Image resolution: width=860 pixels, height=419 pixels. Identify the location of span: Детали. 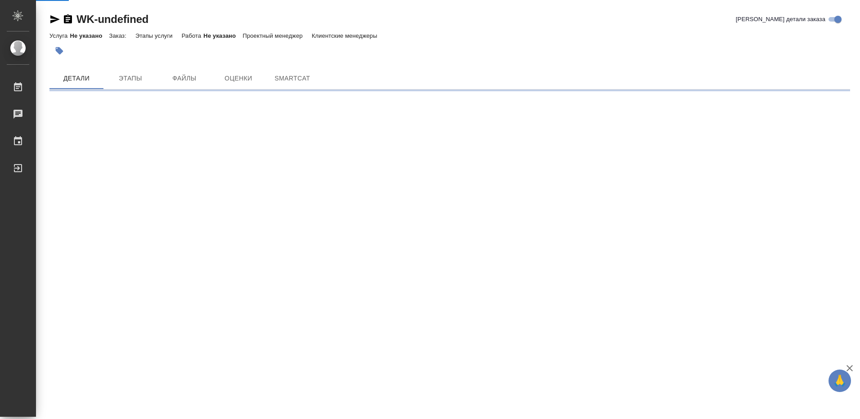
(76, 78).